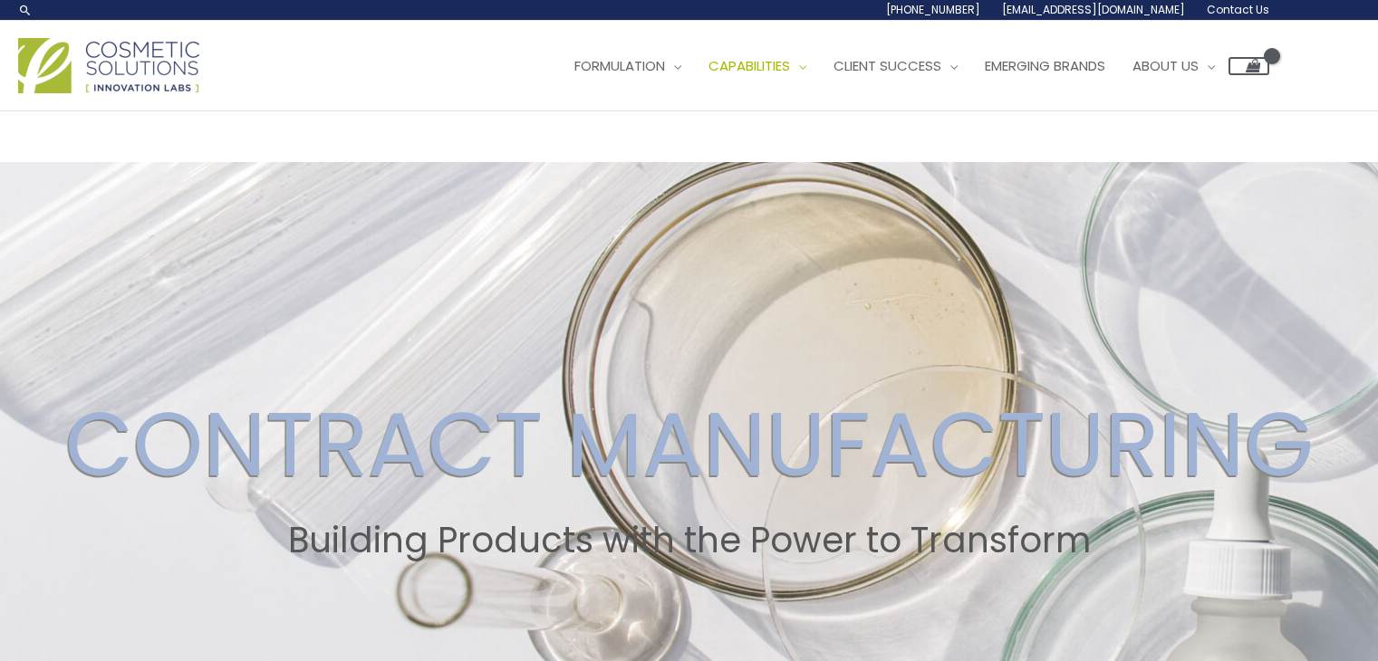  Describe the element at coordinates (895, 66) in the screenshot. I see `a: Client Success` at that location.